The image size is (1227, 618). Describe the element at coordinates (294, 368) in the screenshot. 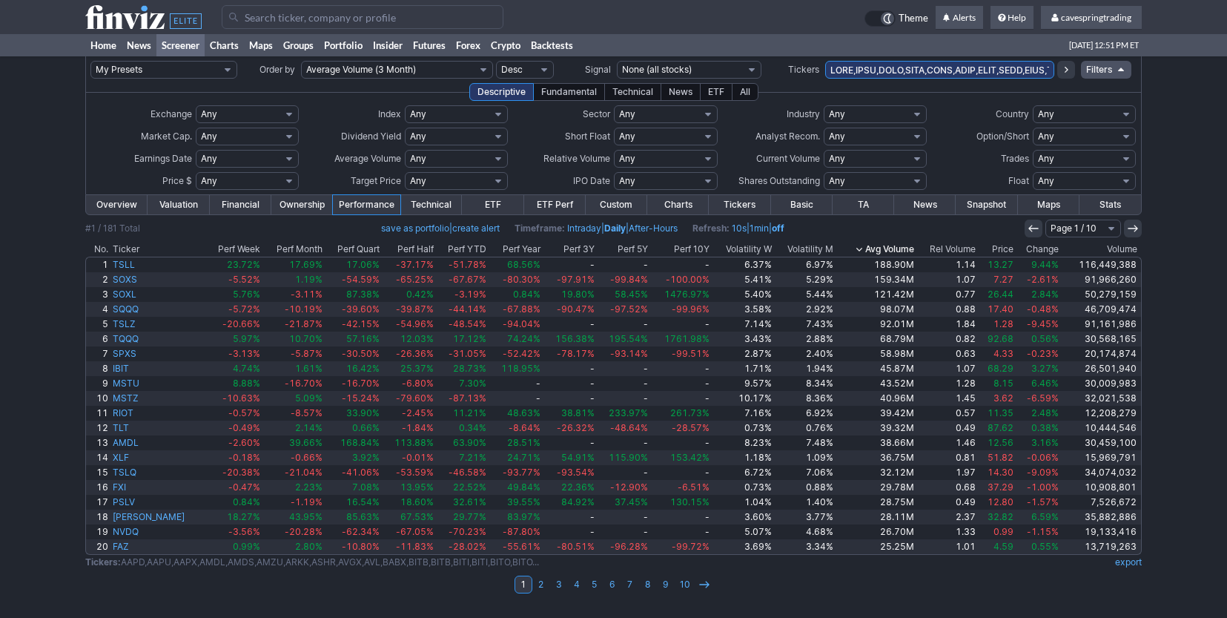

I see `a: 1.61%` at that location.